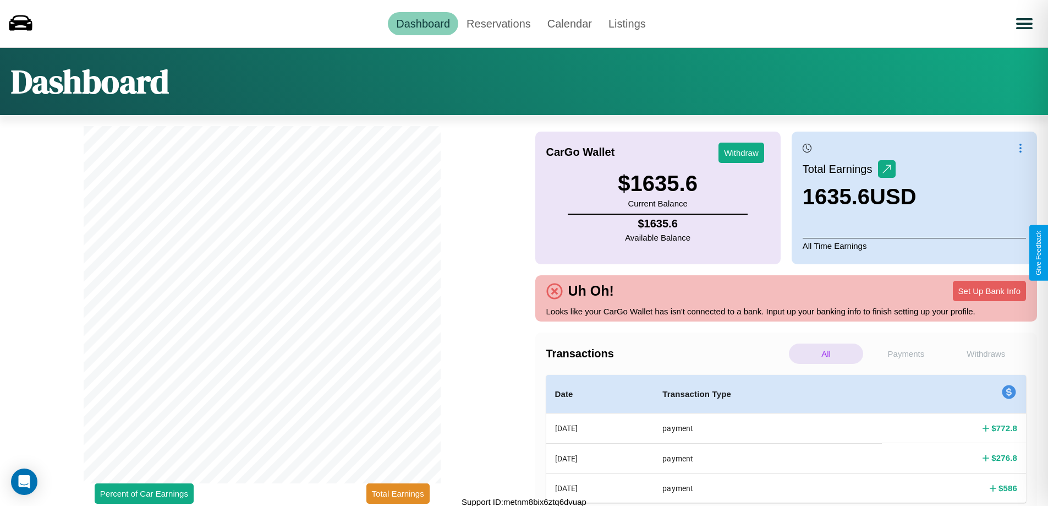 Image resolution: width=1048 pixels, height=506 pixels. Describe the element at coordinates (786, 311) in the screenshot. I see `p: Looks like your CarGo Wallet has isn't connected to a bank. Input up your banking info to finish ...` at that location.